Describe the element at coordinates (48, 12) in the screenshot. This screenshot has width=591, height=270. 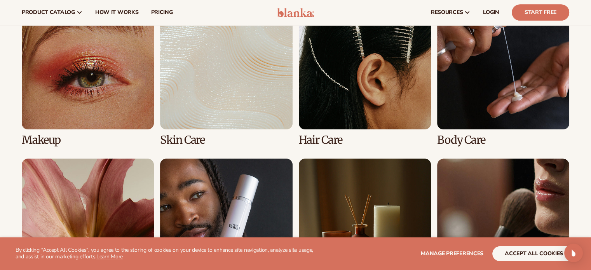
I see `span: product catalog` at that location.